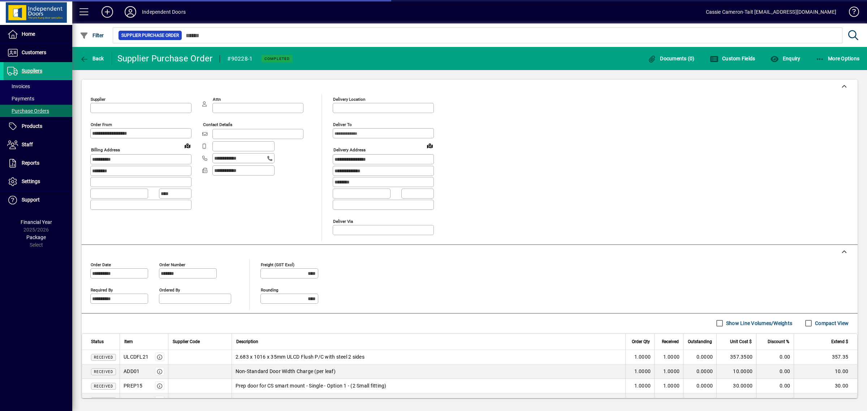 The height and width of the screenshot is (411, 867). Describe the element at coordinates (825, 400) in the screenshot. I see `td: 1030.00` at that location.